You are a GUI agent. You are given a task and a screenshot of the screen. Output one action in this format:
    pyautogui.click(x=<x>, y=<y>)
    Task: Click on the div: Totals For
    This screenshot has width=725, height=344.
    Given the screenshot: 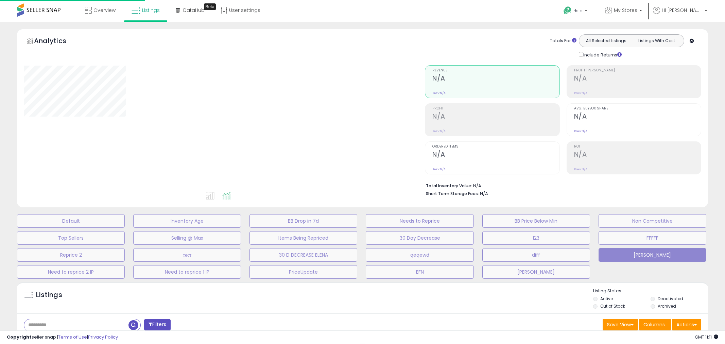 What is the action you would take?
    pyautogui.click(x=563, y=41)
    